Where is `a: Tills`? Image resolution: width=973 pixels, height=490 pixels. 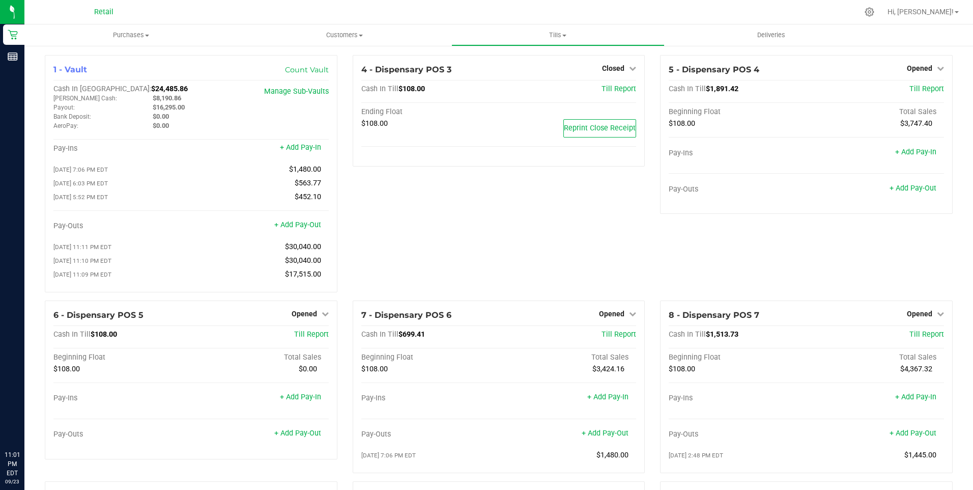
a: Tills is located at coordinates (558, 35).